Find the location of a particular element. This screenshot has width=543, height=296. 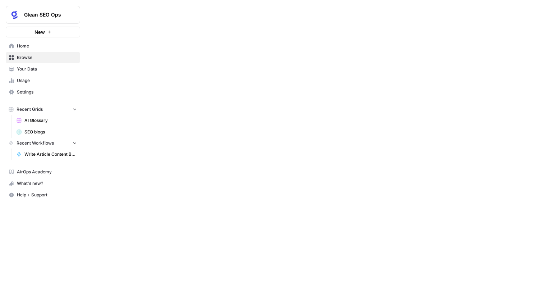

button: What's new? is located at coordinates (43, 183).